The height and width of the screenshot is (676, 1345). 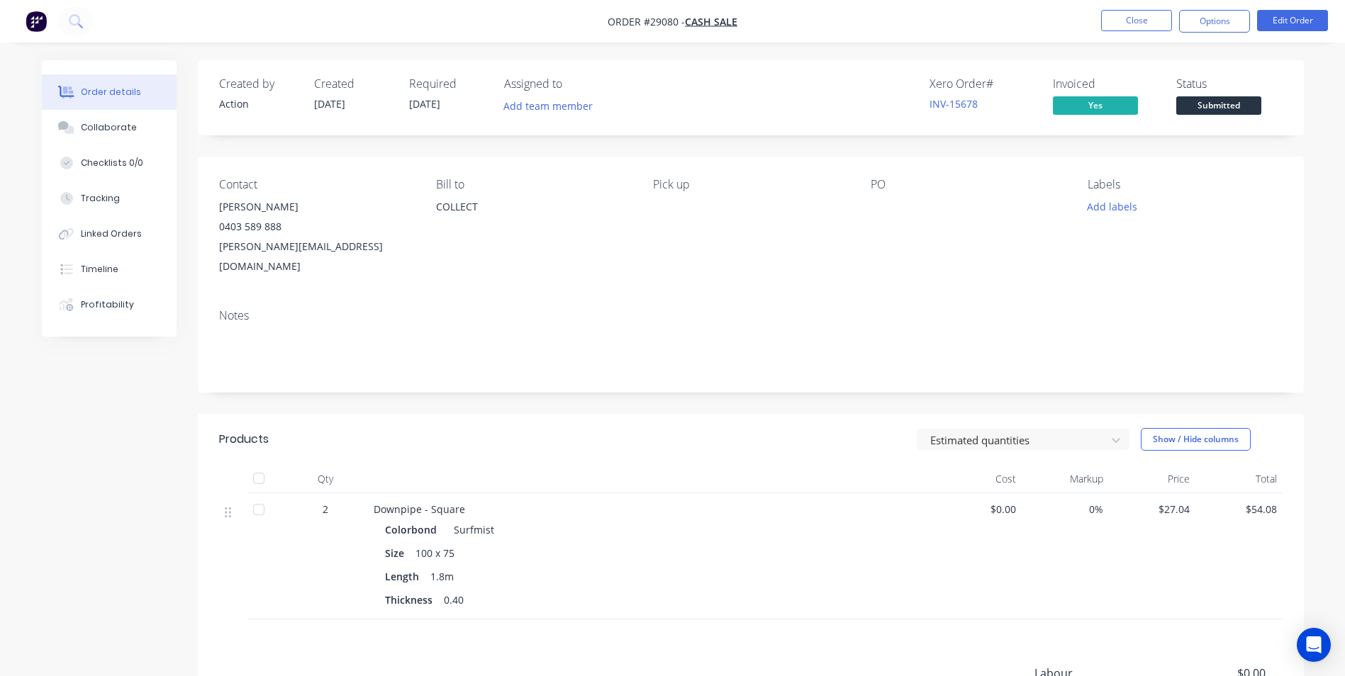 I want to click on span: Submitted, so click(x=1219, y=105).